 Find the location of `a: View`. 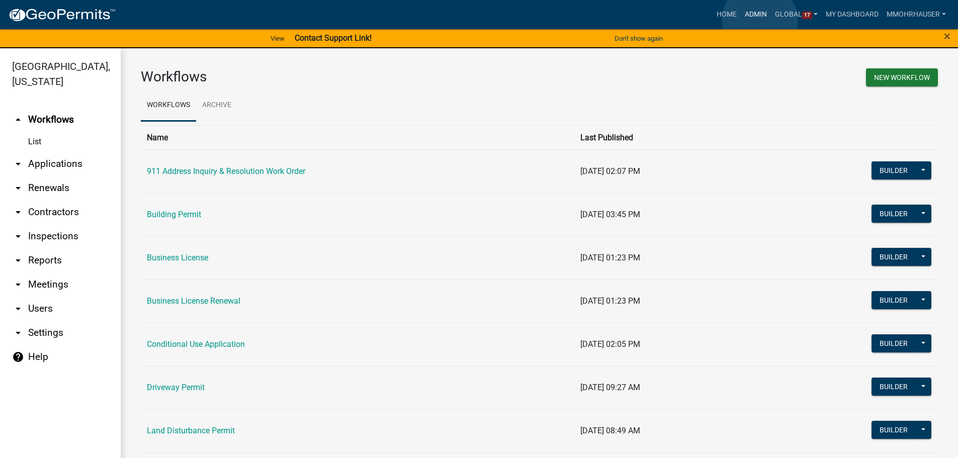

a: View is located at coordinates (278, 38).